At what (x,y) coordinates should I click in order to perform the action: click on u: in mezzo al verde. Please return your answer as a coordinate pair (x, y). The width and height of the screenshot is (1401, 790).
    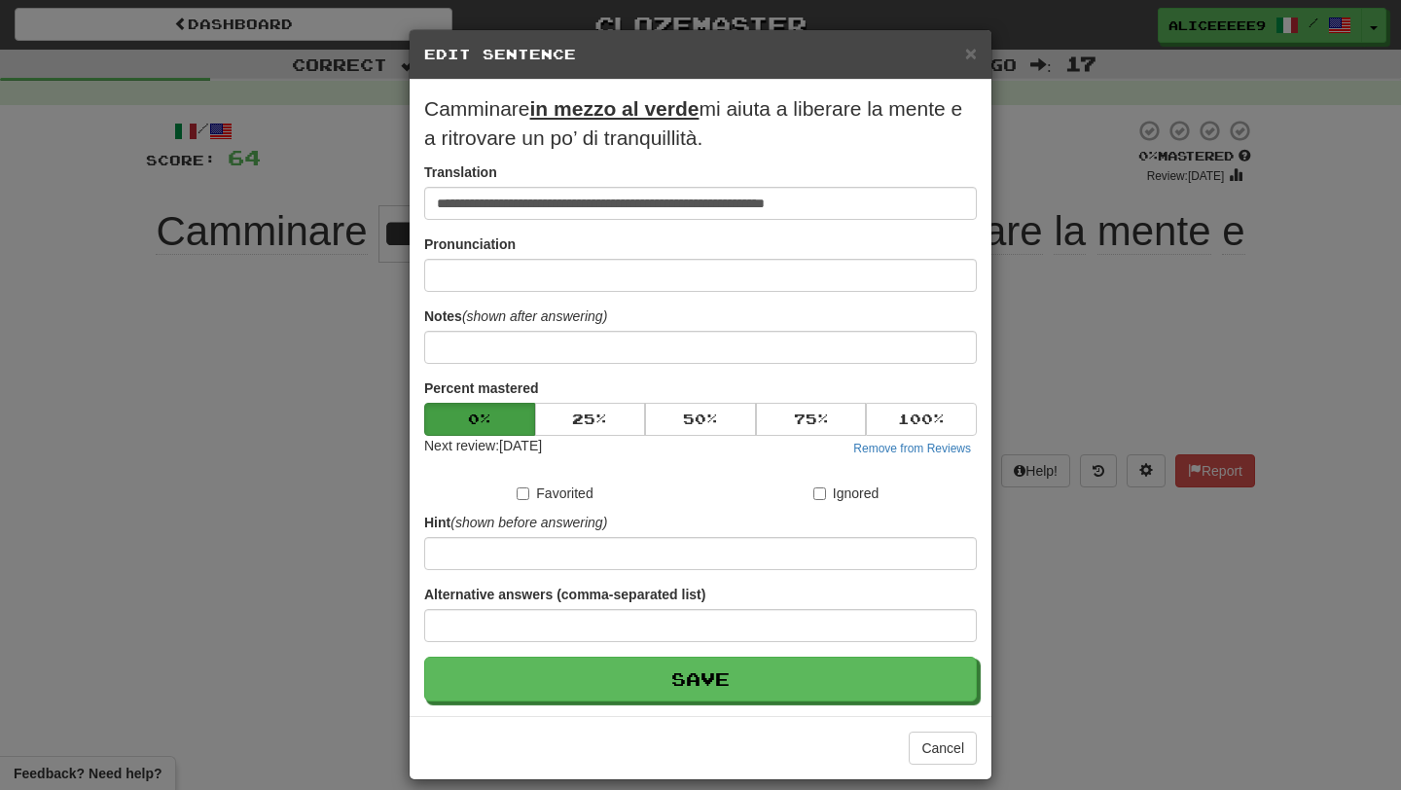
    Looking at the image, I should click on (615, 108).